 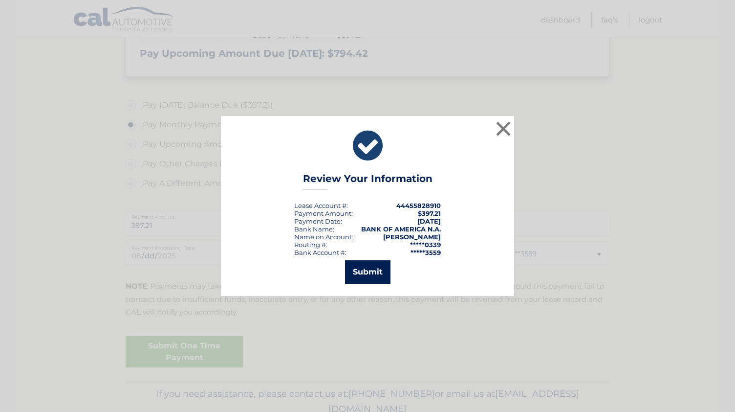 What do you see at coordinates (324, 237) in the screenshot?
I see `div: Name on Account:` at bounding box center [324, 237].